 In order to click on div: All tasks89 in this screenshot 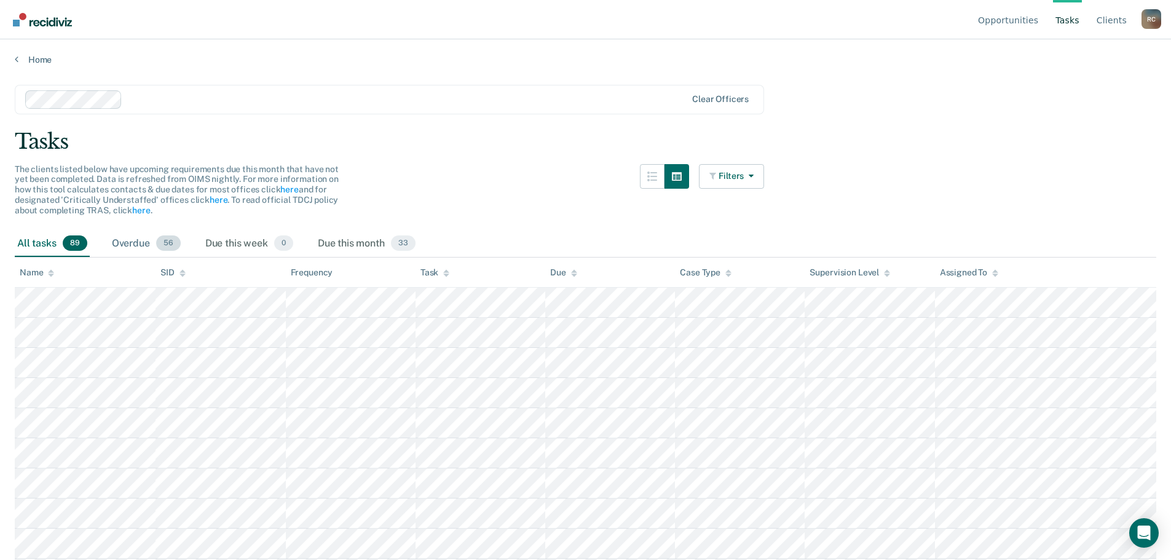, I will do `click(52, 244)`.